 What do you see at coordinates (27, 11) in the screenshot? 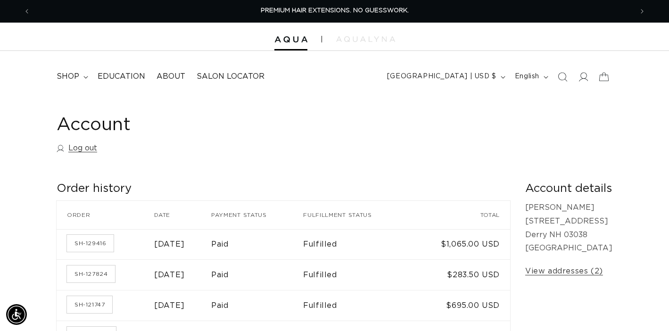
I see `button: Previous announcement` at bounding box center [27, 11].